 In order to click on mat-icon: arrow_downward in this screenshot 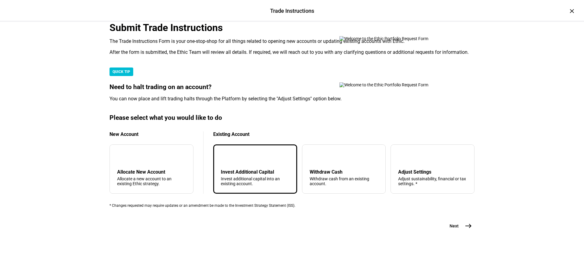, I will do `click(226, 157)`.